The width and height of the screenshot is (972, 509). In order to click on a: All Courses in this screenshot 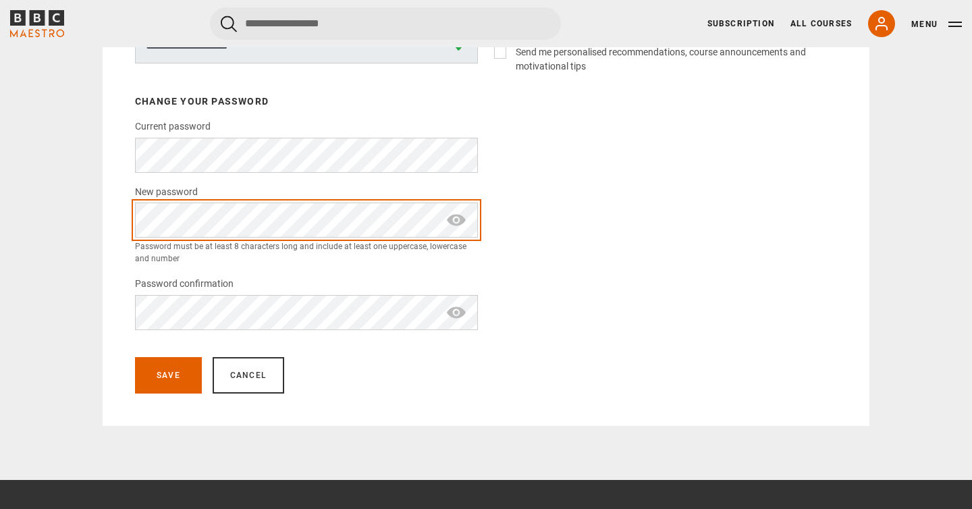, I will do `click(821, 24)`.